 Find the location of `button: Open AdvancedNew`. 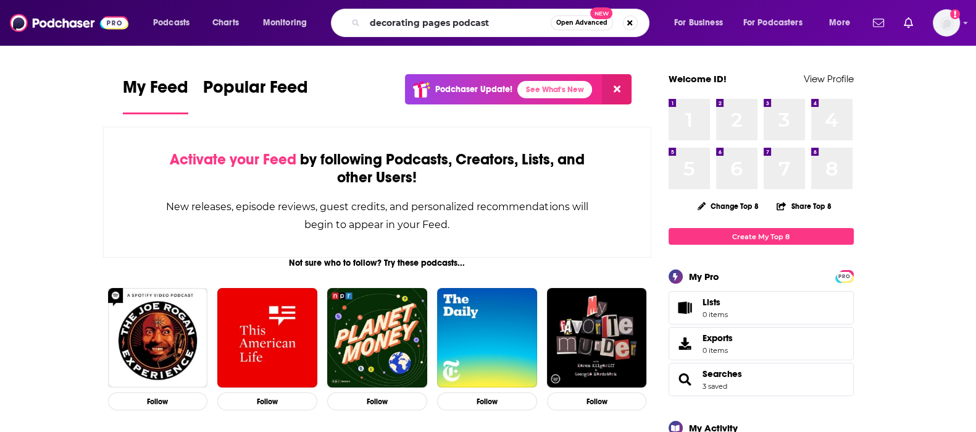

button: Open AdvancedNew is located at coordinates (582, 23).